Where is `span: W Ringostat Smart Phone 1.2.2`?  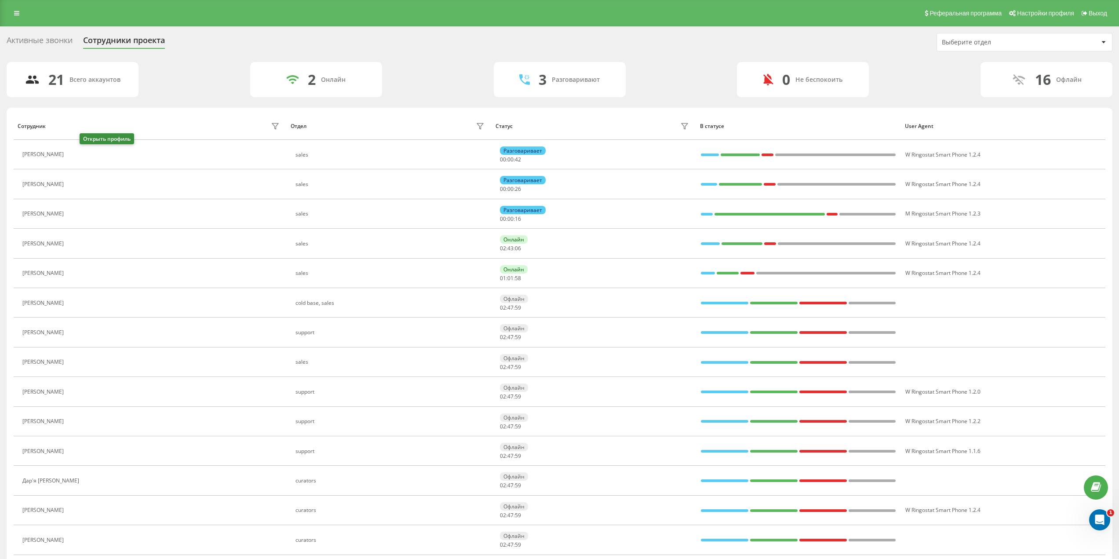
span: W Ringostat Smart Phone 1.2.2 is located at coordinates (943, 421).